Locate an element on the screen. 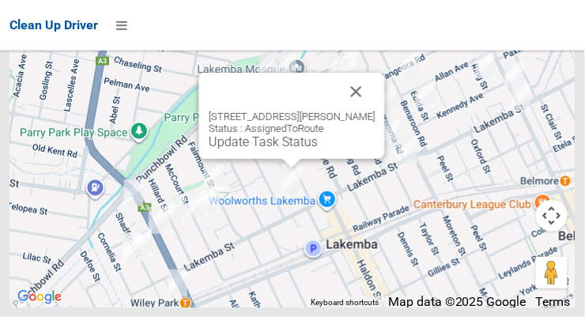 This screenshot has width=585, height=317. div: 7 MacDonald Street, LAKEMBA NSW 2195<br>Status : AssignedToRoute<br><a href="/driver/booking/4777... is located at coordinates (292, 181).